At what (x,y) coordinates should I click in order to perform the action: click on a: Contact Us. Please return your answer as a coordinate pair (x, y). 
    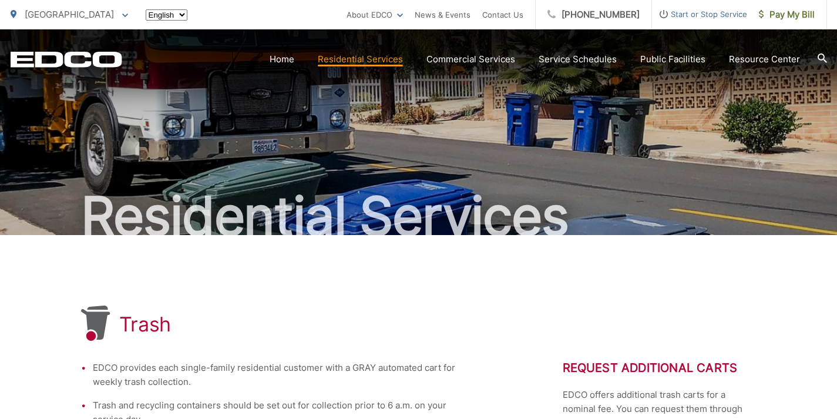
    Looking at the image, I should click on (503, 15).